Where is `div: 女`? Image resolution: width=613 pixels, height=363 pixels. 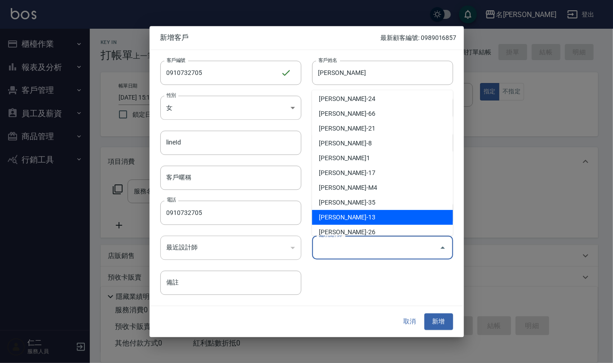
div: 女 is located at coordinates (231, 108).